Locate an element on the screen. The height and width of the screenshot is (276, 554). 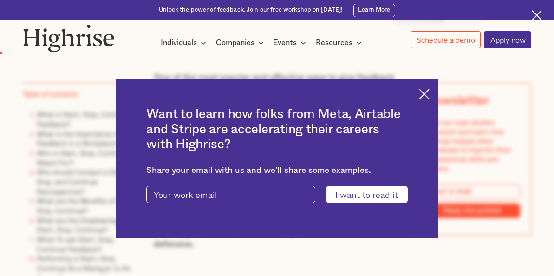
img: Highrise logo is located at coordinates (69, 38).